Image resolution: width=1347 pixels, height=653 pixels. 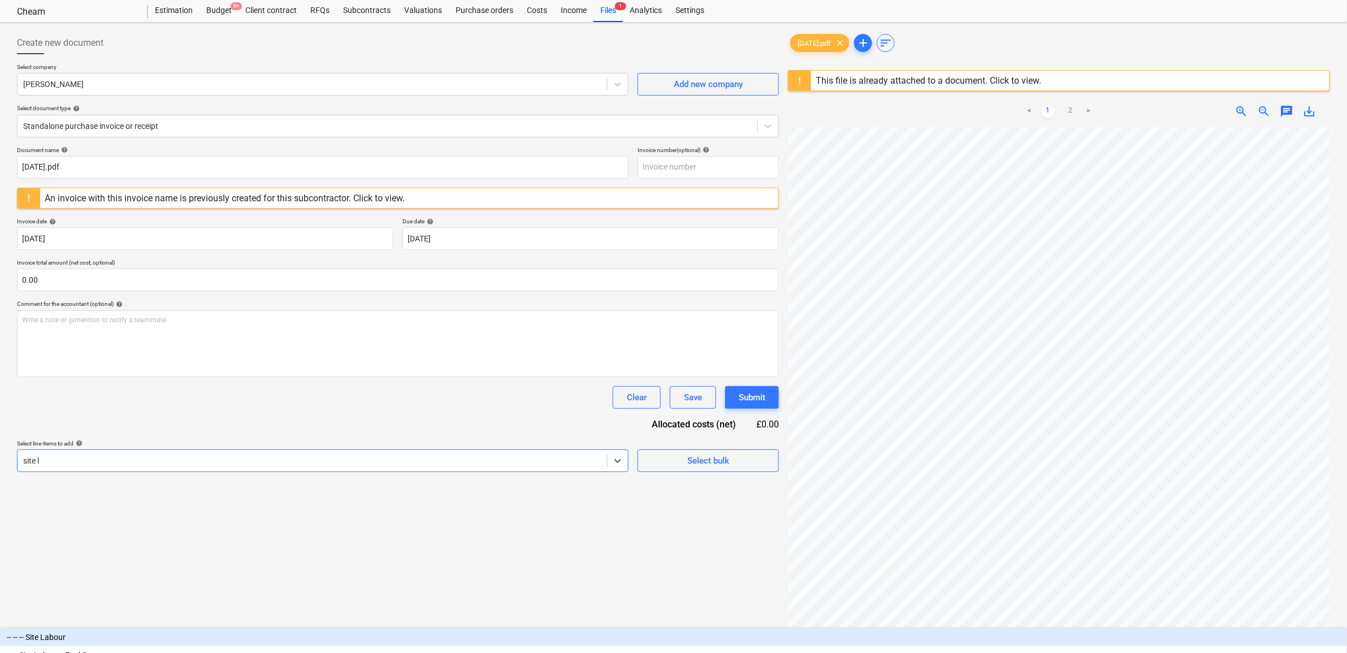 I want to click on div: An invoice with this invoice name is previously created for this subcontractor. Click to view., so click(x=224, y=198).